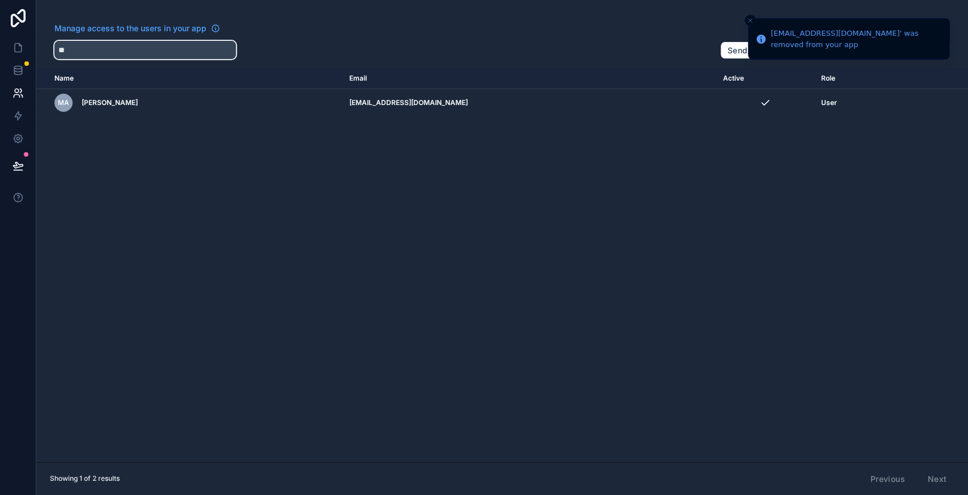 Image resolution: width=968 pixels, height=495 pixels. I want to click on a: Manage access to the users in your app, so click(137, 28).